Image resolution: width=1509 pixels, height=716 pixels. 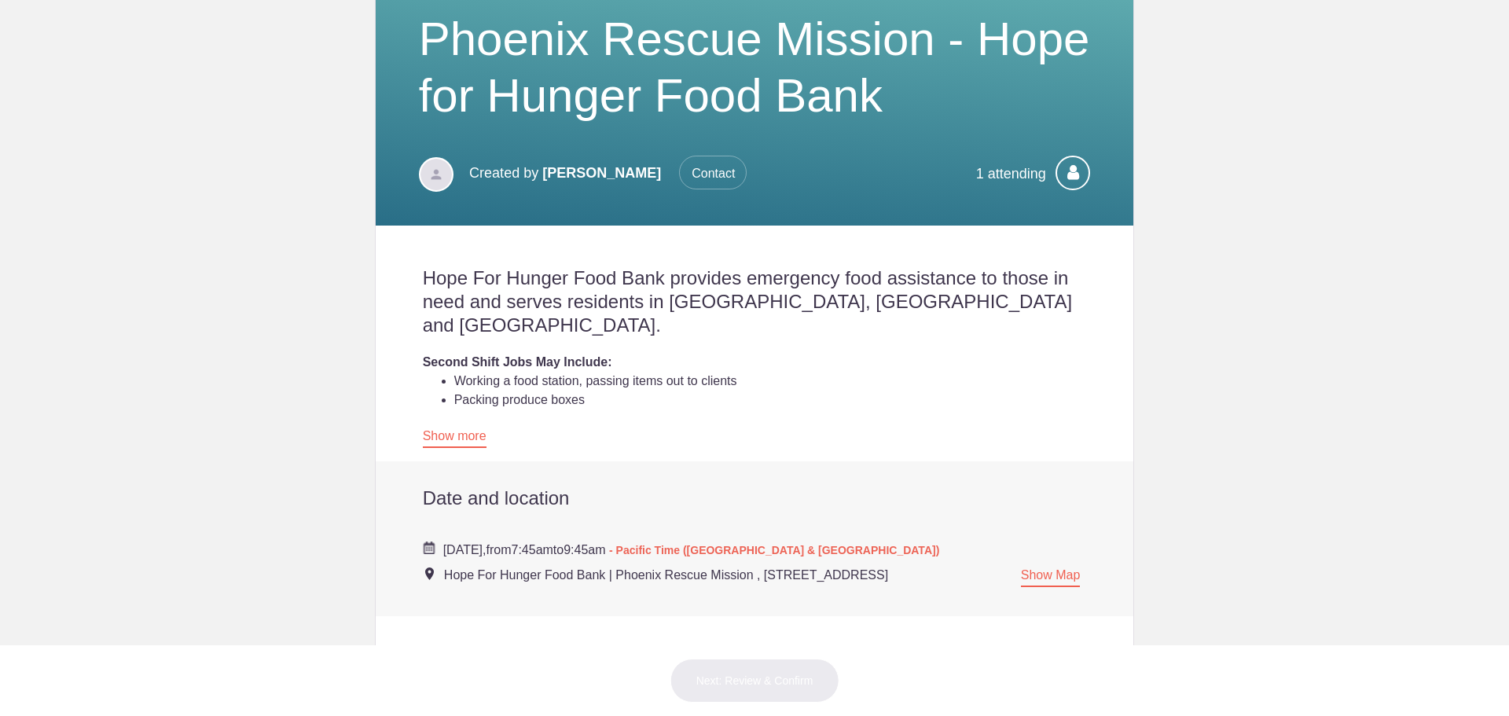 What do you see at coordinates (584, 550) in the screenshot?
I see `span: 9:45am` at bounding box center [584, 550].